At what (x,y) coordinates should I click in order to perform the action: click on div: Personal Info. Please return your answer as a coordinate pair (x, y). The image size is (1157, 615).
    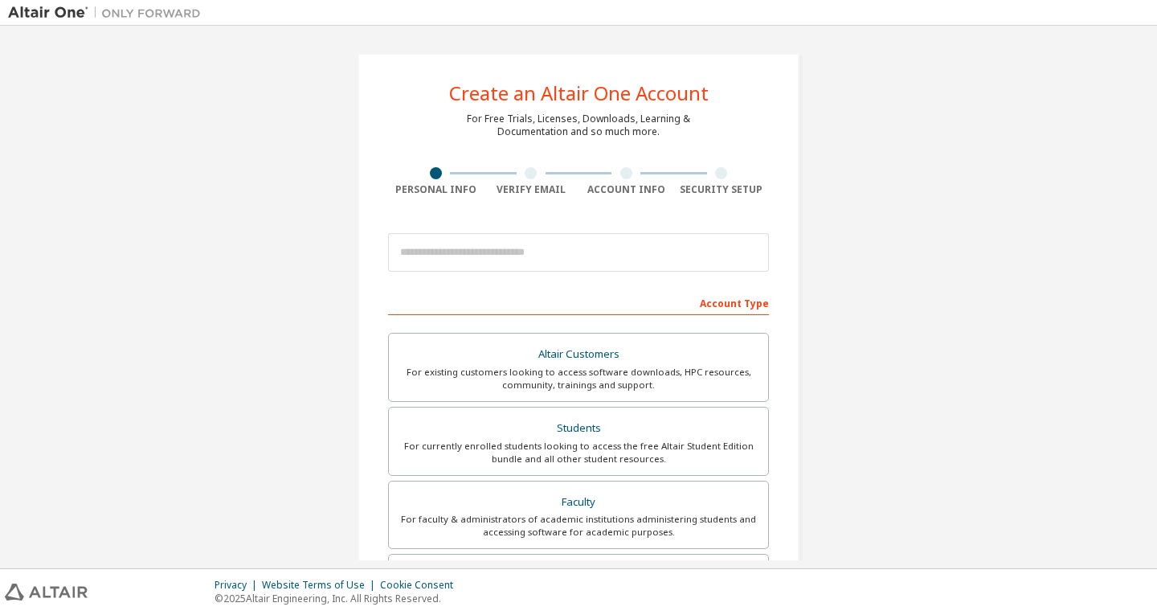
    Looking at the image, I should click on (435, 190).